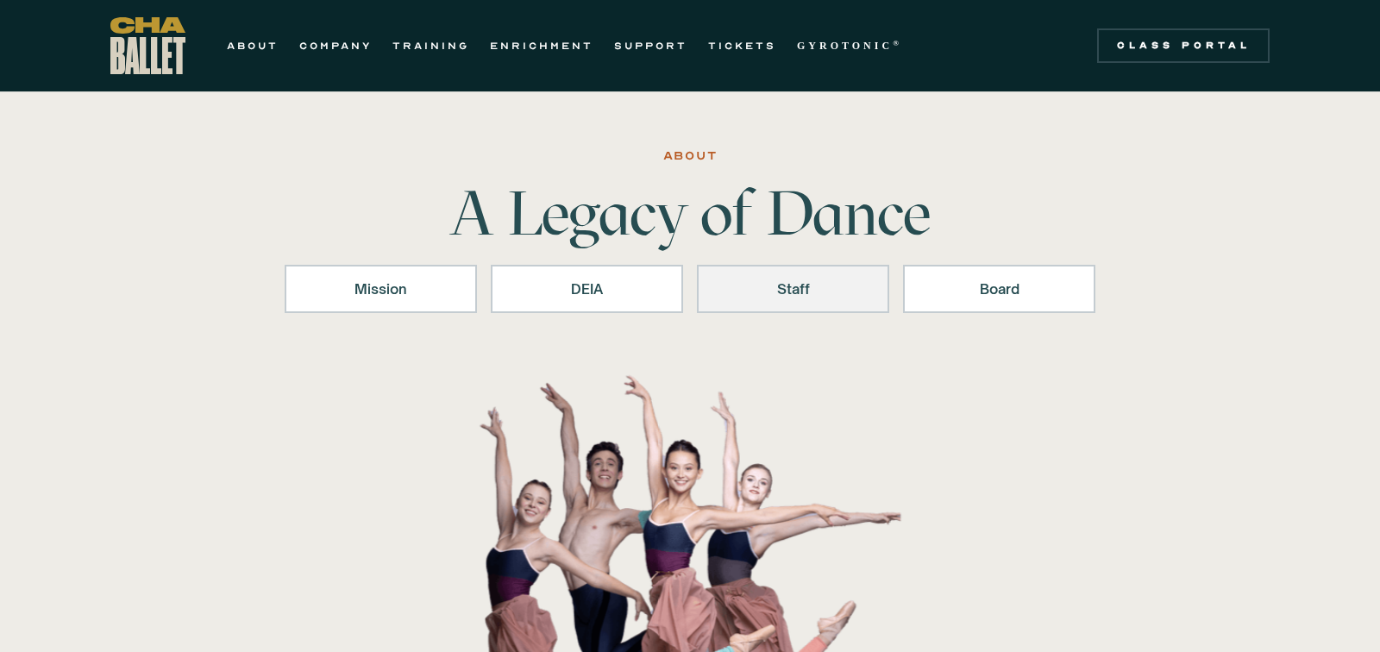  I want to click on div: ABOUT, so click(690, 156).